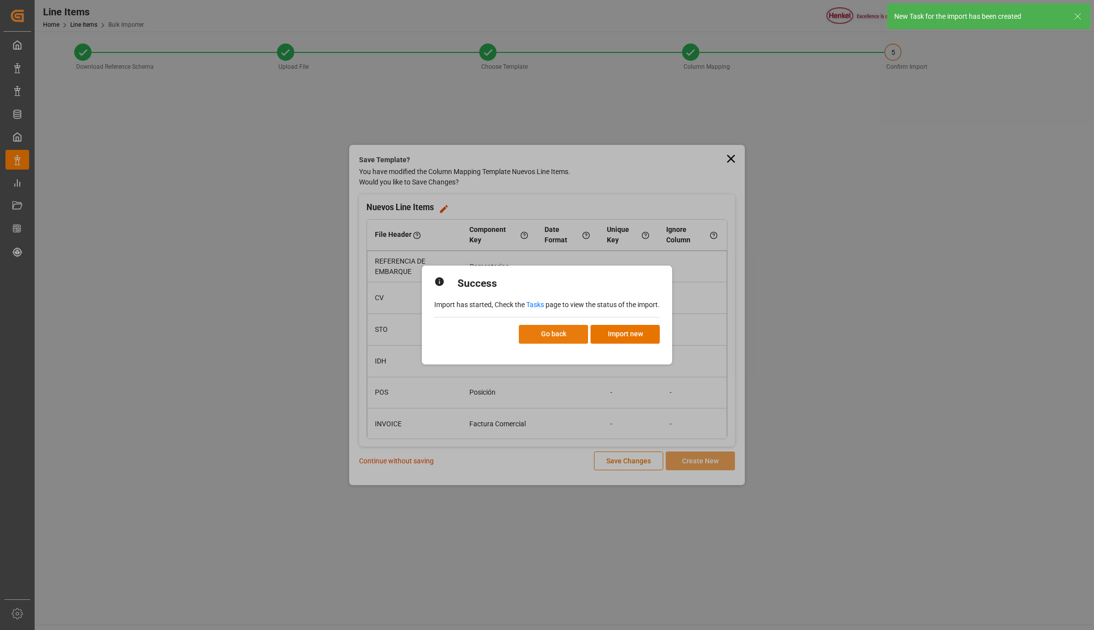 The image size is (1094, 630). Describe the element at coordinates (547, 305) in the screenshot. I see `p: Import has started, Check the page to view the status of the import.` at that location.